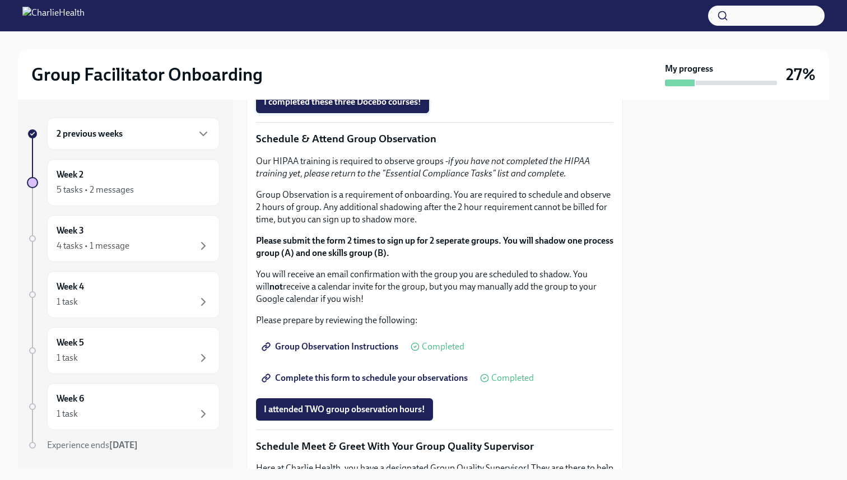  What do you see at coordinates (435, 207) in the screenshot?
I see `p: Group Observation is a requirement of onboarding. You are required to schedule and observe 2 hour...` at bounding box center [435, 207].